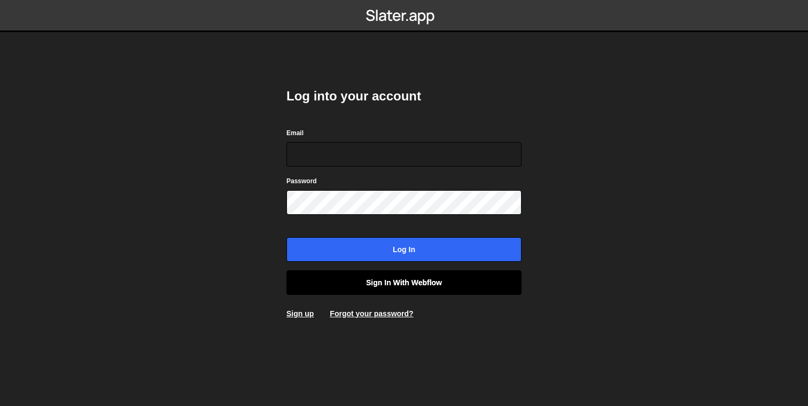  What do you see at coordinates (404, 283) in the screenshot?
I see `a: Sign in with Webflow` at bounding box center [404, 283].